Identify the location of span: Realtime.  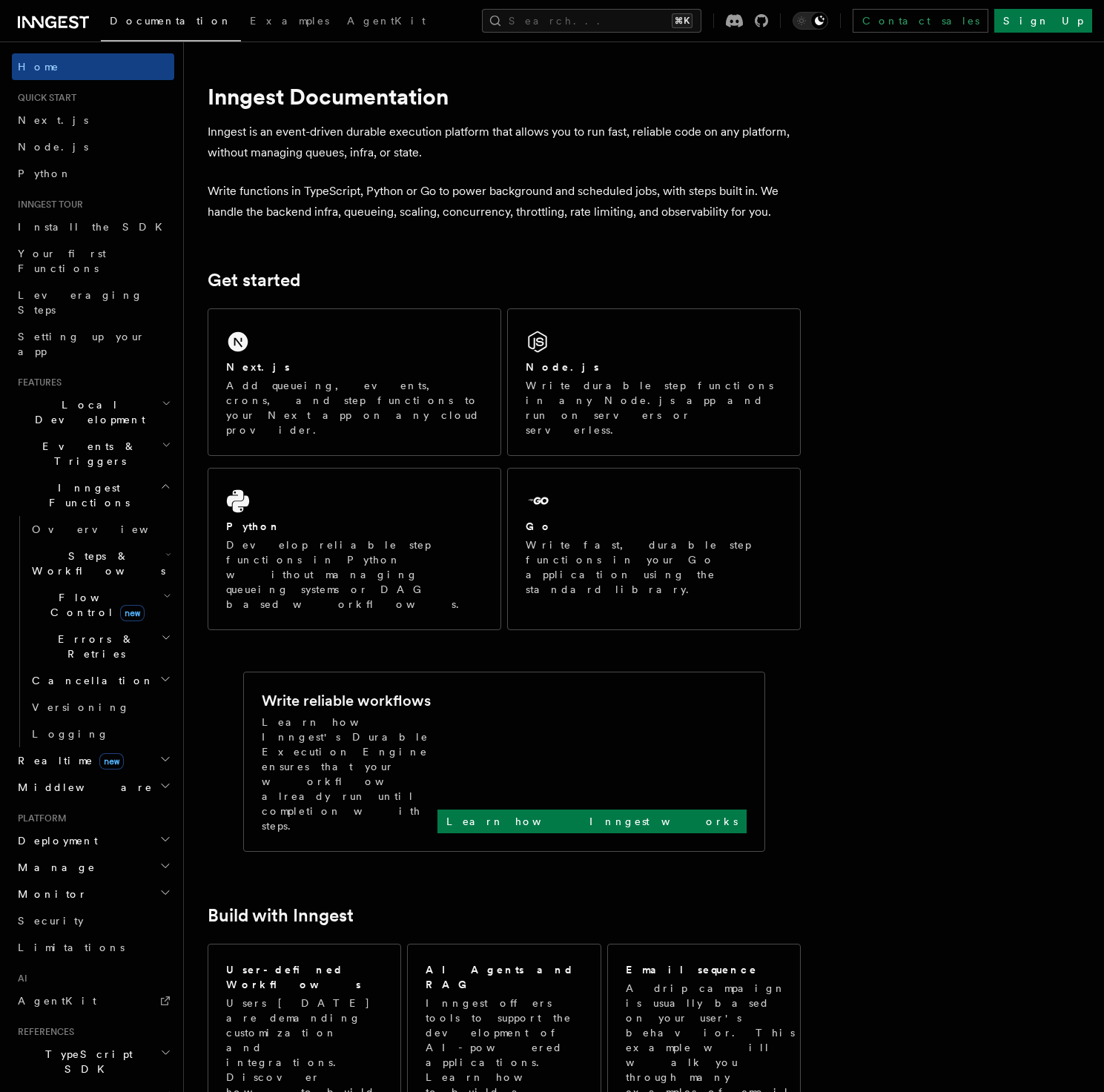
(67, 760).